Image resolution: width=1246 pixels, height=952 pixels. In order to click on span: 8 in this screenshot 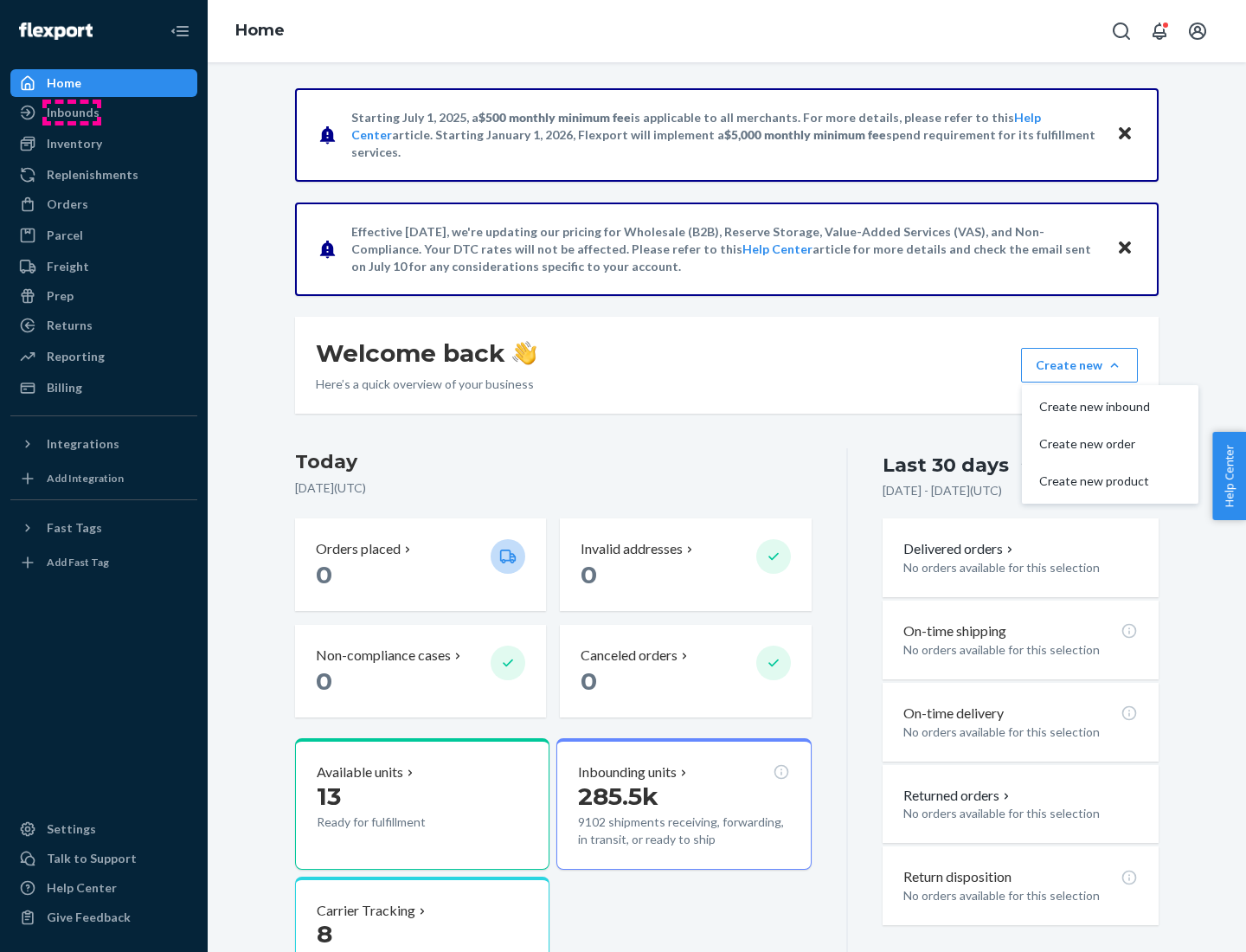, I will do `click(325, 934)`.